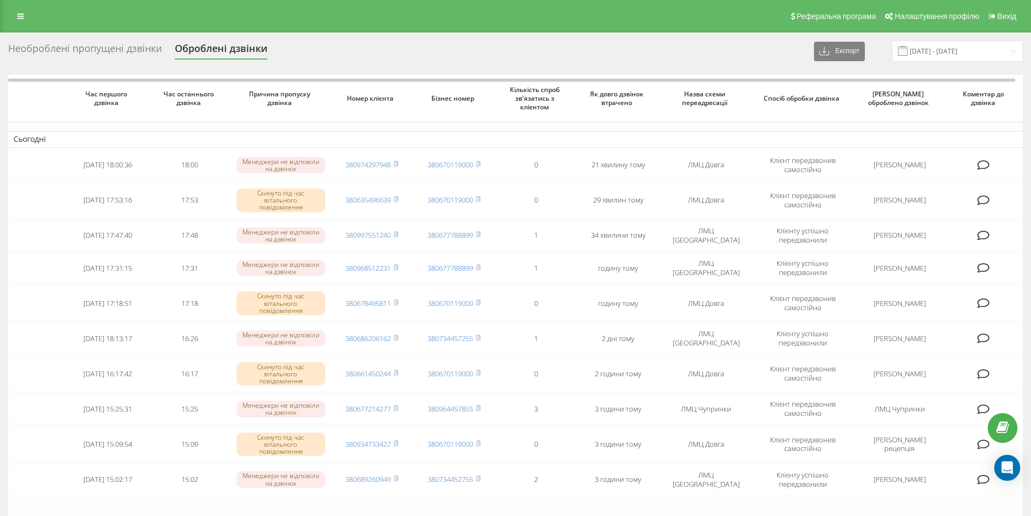  I want to click on a: 380677214277, so click(368, 409).